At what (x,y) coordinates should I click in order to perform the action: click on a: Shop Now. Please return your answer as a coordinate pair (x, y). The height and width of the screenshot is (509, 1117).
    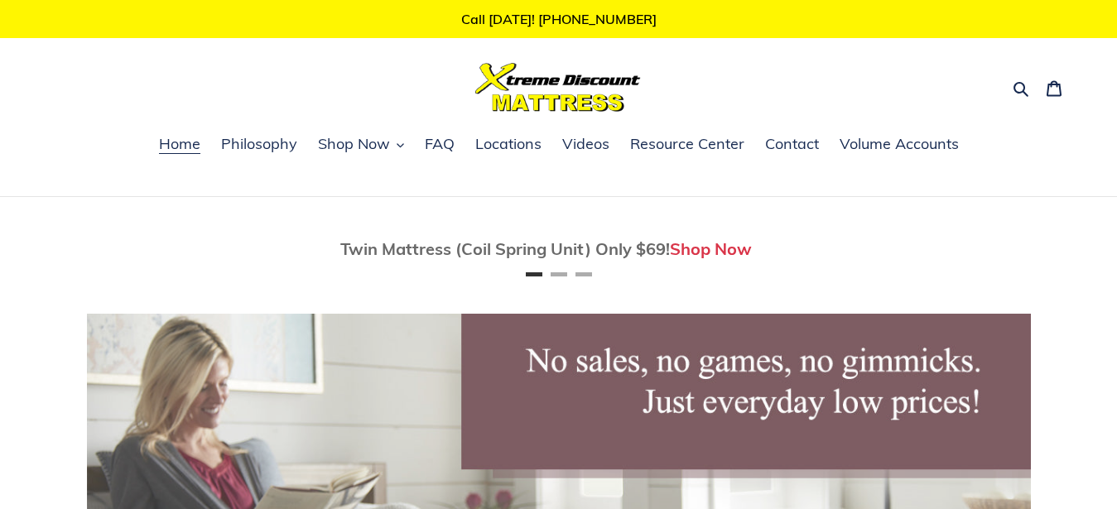
    Looking at the image, I should click on (710, 248).